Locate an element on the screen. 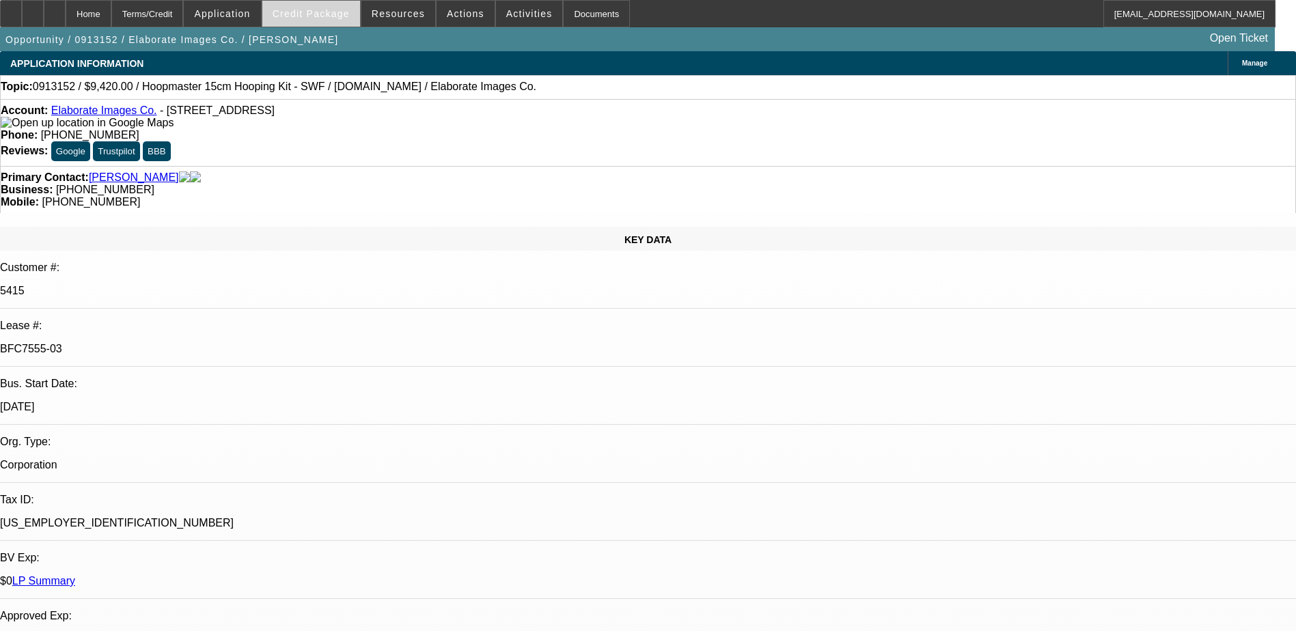 Image resolution: width=1296 pixels, height=631 pixels. button: Resources is located at coordinates (398, 14).